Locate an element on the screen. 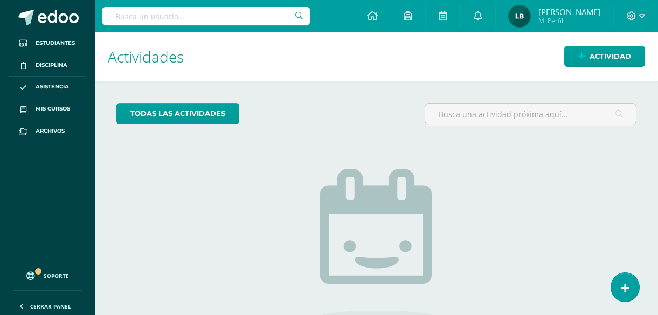  a: Archivos is located at coordinates (47, 131).